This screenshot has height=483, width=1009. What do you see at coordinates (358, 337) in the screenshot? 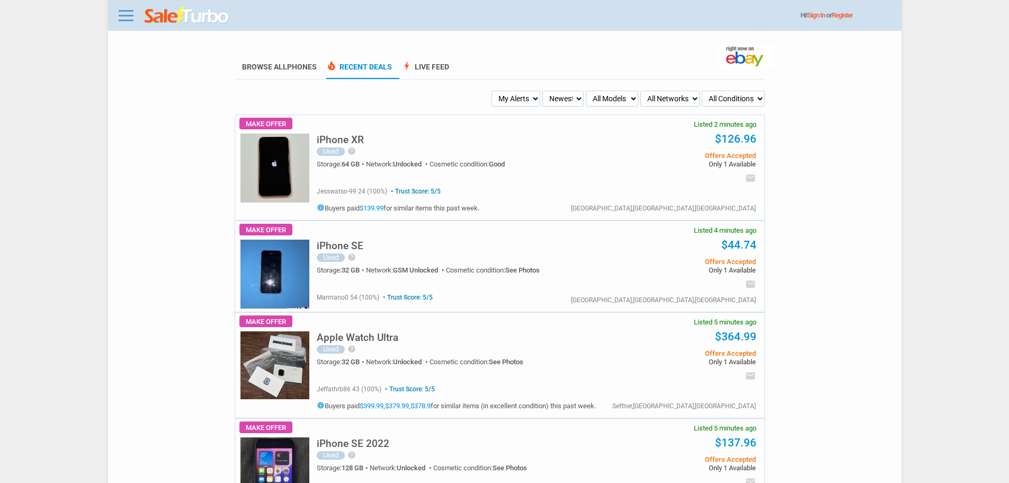
I see `h5: Apple Watch Ultra` at bounding box center [358, 337].